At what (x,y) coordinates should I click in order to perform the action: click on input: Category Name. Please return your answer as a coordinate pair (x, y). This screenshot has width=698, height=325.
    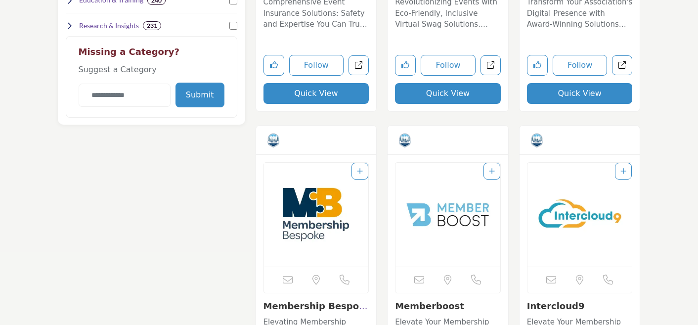
    Looking at the image, I should click on (125, 95).